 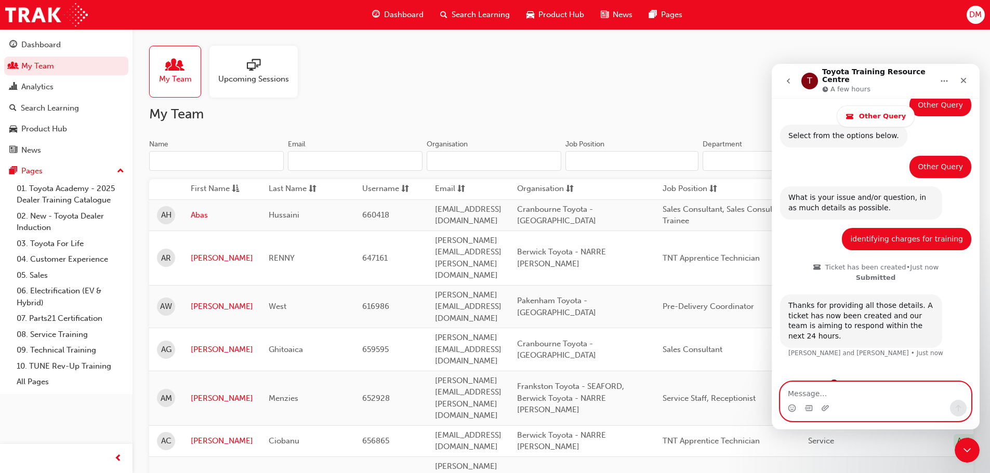 I want to click on span: News, so click(x=623, y=15).